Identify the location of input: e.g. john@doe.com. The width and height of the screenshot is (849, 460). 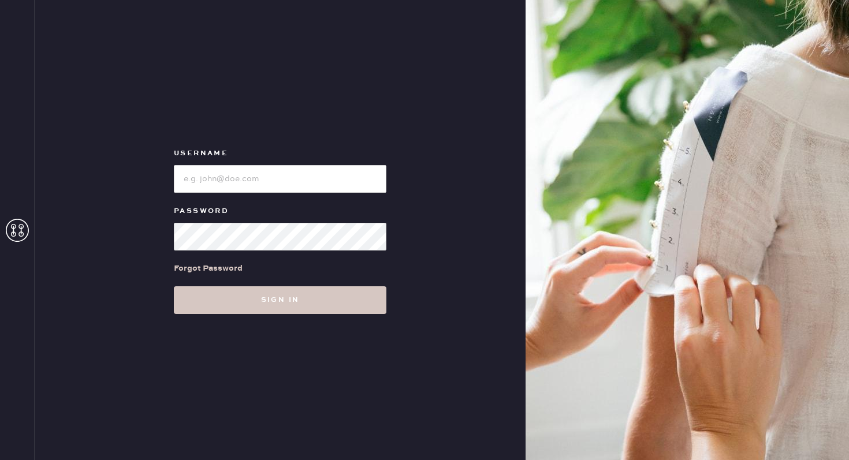
(280, 179).